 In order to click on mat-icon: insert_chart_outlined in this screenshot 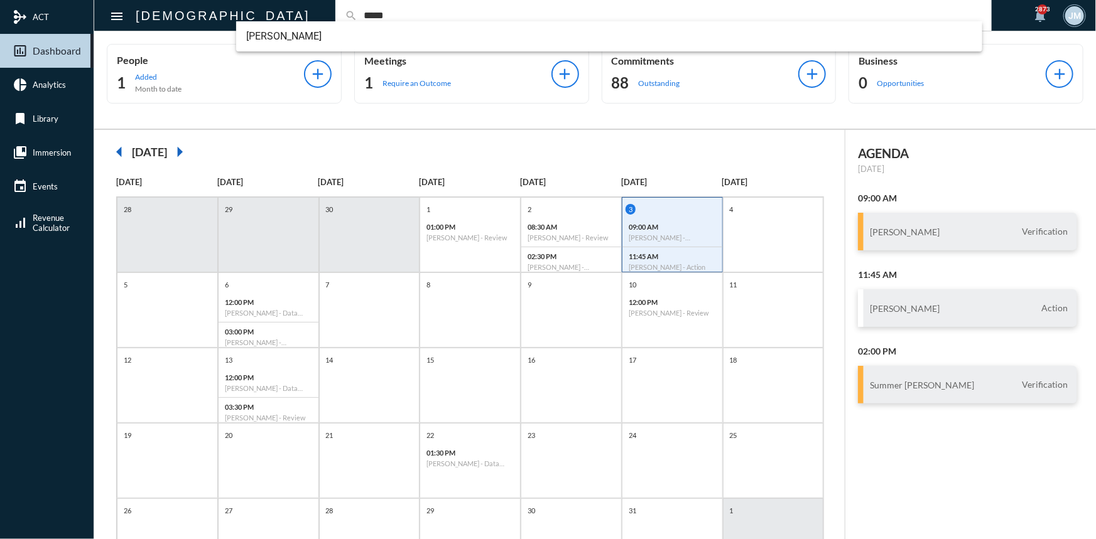, I will do `click(20, 51)`.